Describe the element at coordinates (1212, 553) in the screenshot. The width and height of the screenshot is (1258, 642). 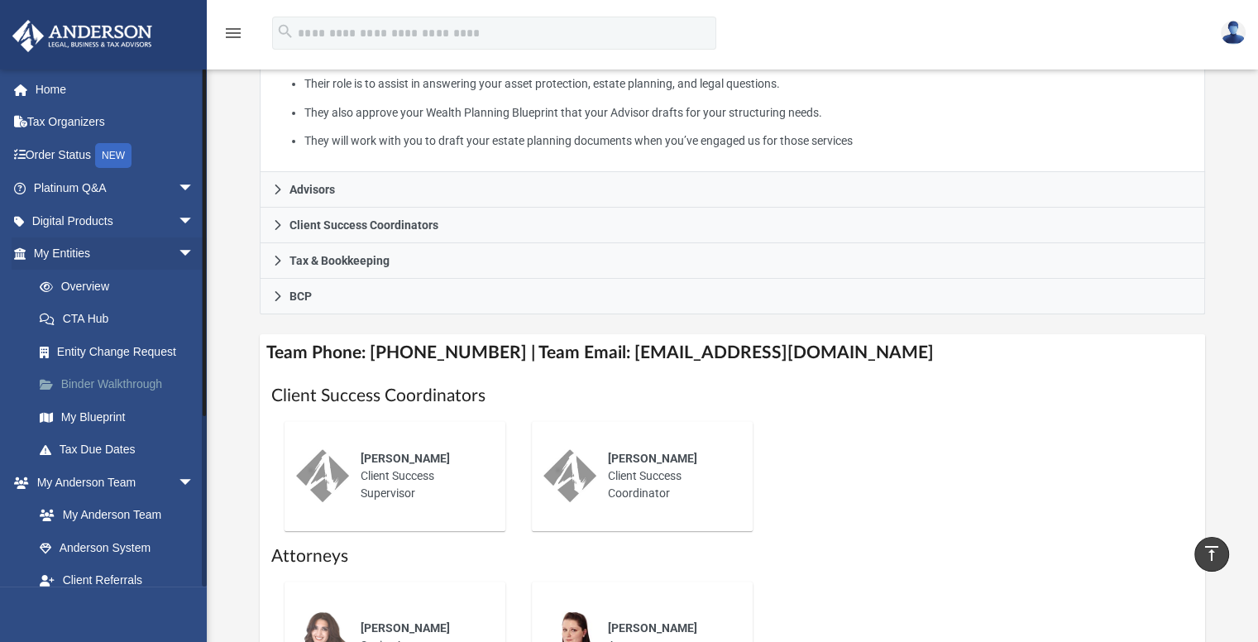
I see `i: vertical_align_top` at that location.